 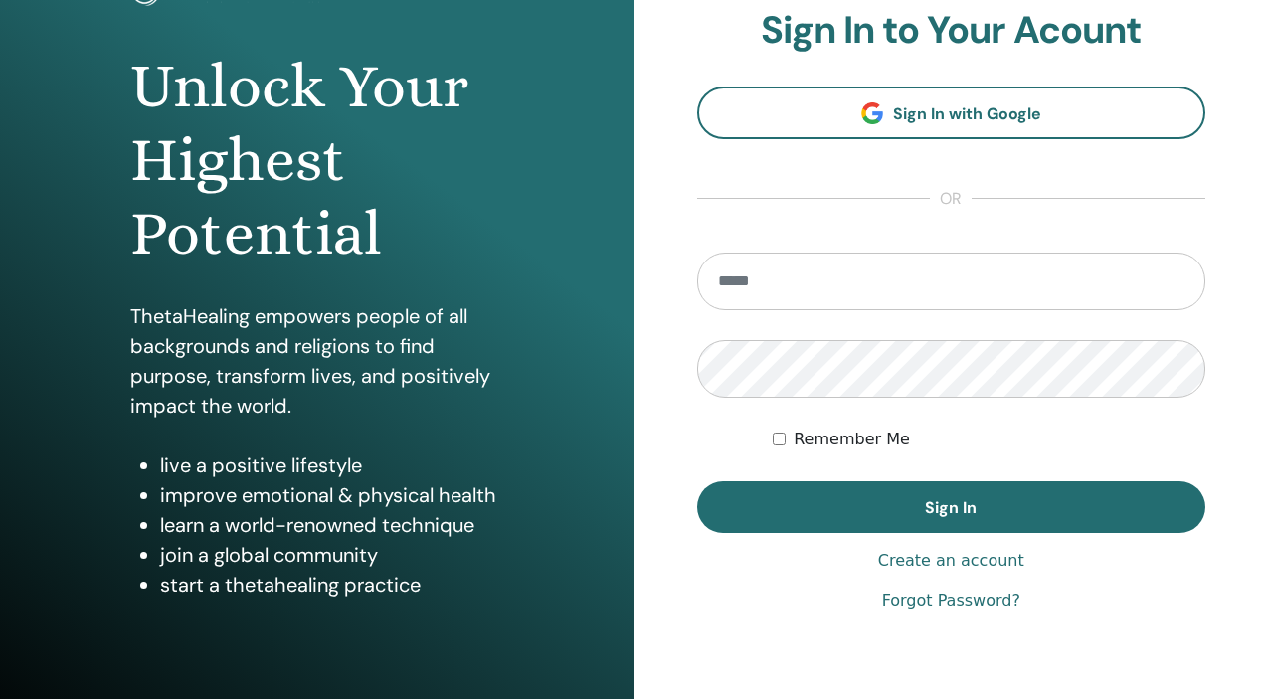 What do you see at coordinates (316, 361) in the screenshot?
I see `p: ThetaHealing empowers people of all backgrounds and religions to find purpose, transform lives, a...` at bounding box center [316, 361].